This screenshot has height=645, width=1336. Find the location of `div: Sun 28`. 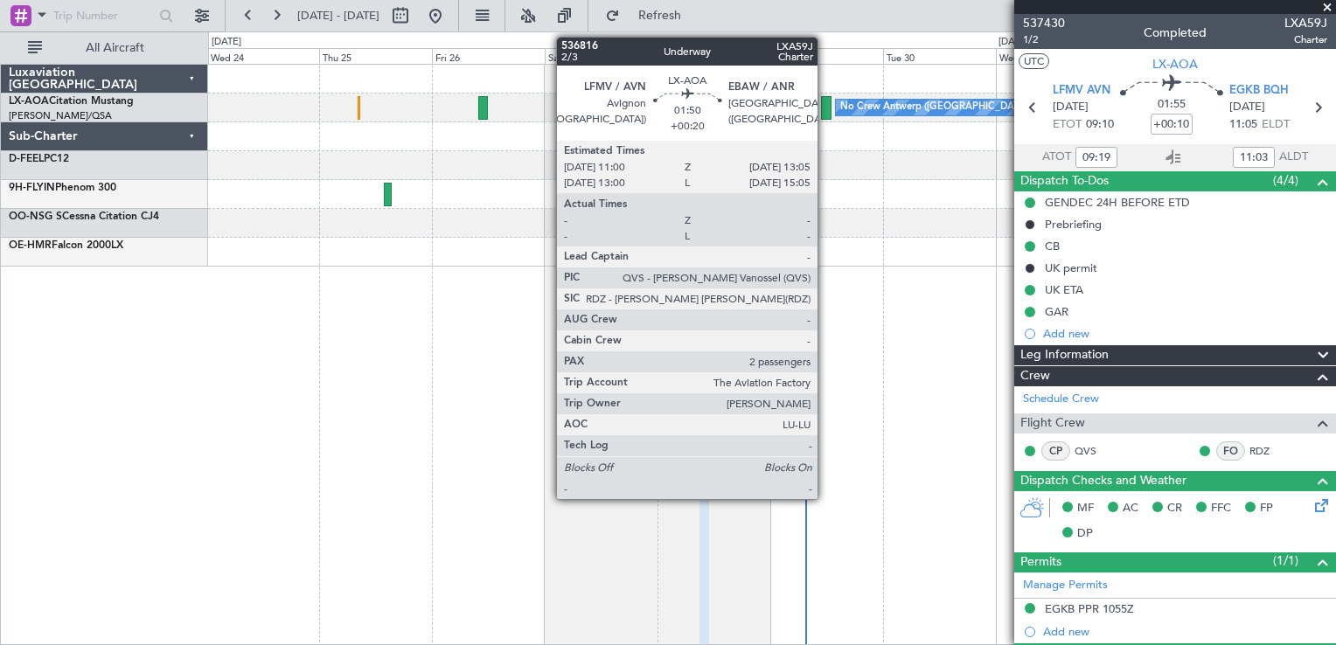

div: Sun 28 is located at coordinates (713, 56).